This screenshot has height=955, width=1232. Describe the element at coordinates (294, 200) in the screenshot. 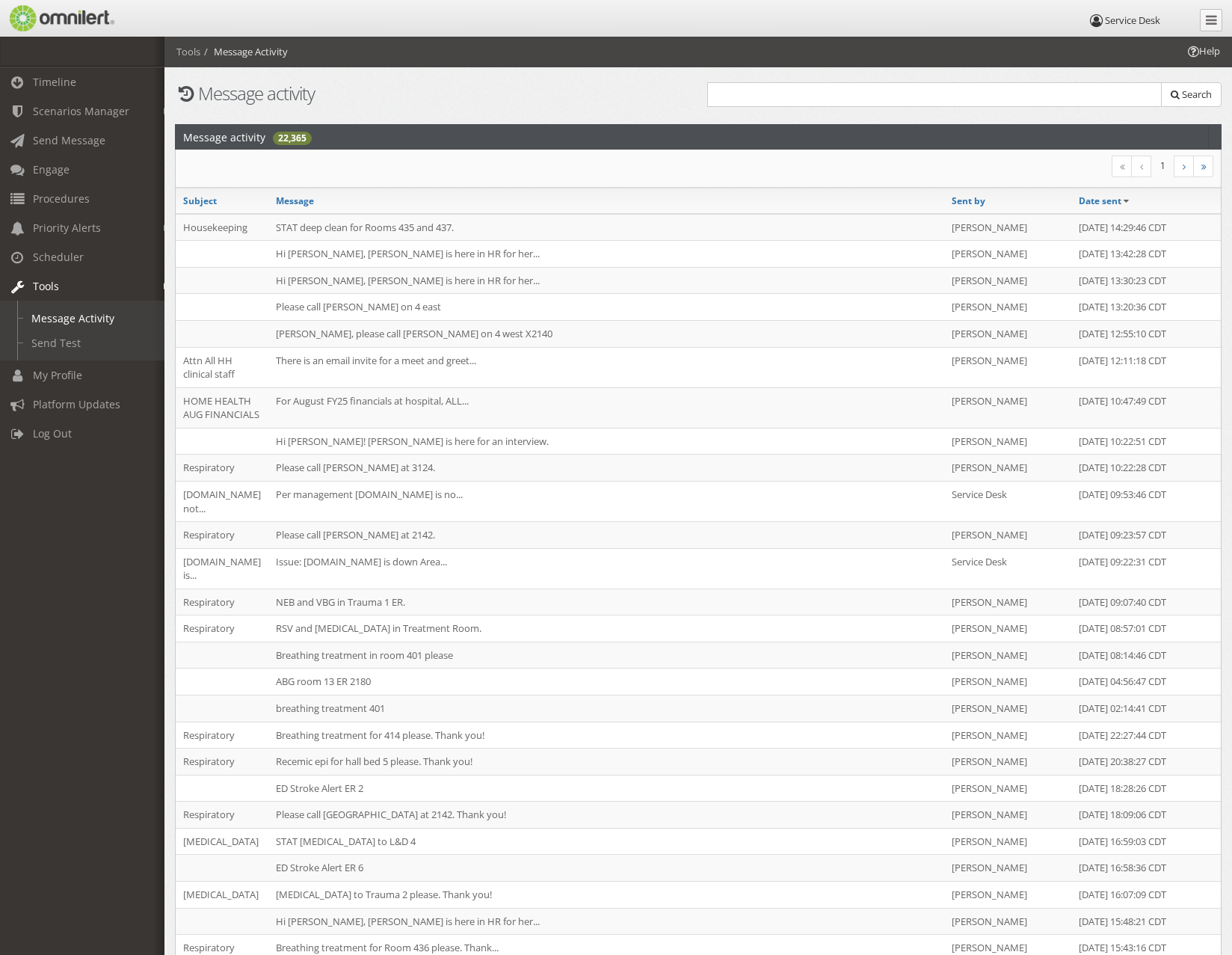

I see `a: Message` at that location.